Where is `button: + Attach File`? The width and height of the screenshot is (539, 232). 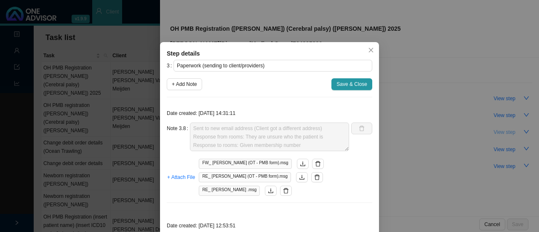
button: + Attach File is located at coordinates (181, 177).